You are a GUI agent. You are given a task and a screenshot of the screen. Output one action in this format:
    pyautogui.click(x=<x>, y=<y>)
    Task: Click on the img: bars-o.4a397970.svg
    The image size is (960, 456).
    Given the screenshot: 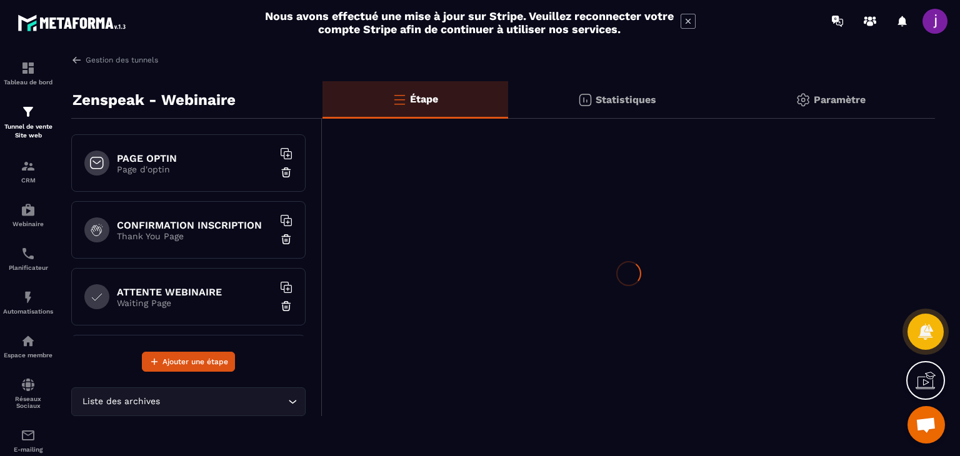 What is the action you would take?
    pyautogui.click(x=399, y=99)
    